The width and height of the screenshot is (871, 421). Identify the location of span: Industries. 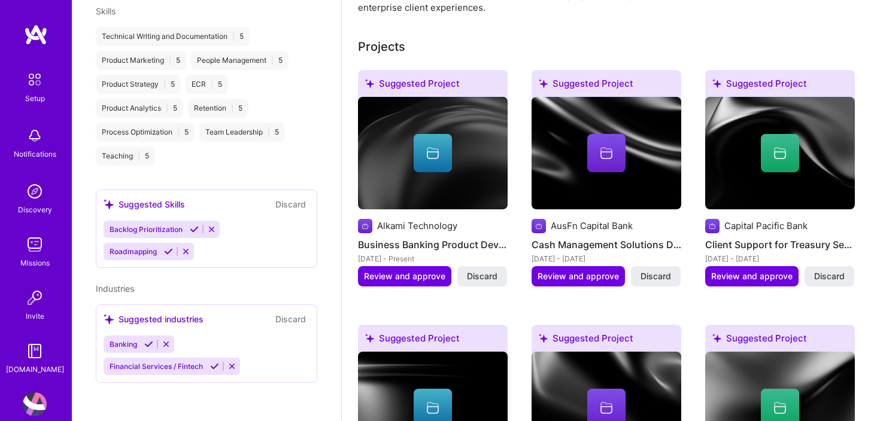
(115, 288).